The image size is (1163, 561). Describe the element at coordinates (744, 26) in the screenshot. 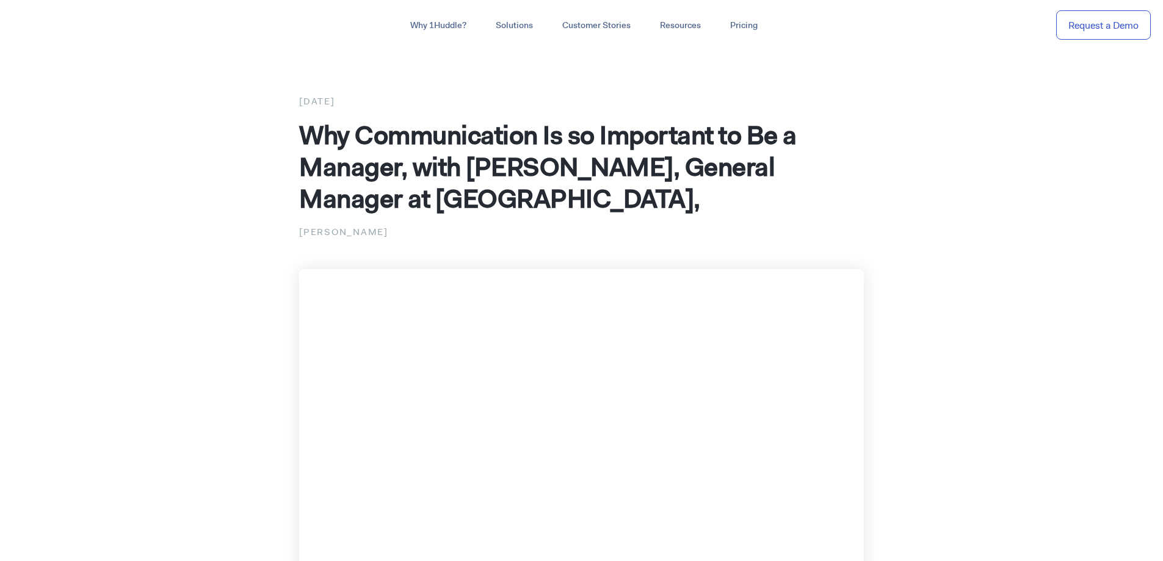

I see `a: Pricing` at that location.